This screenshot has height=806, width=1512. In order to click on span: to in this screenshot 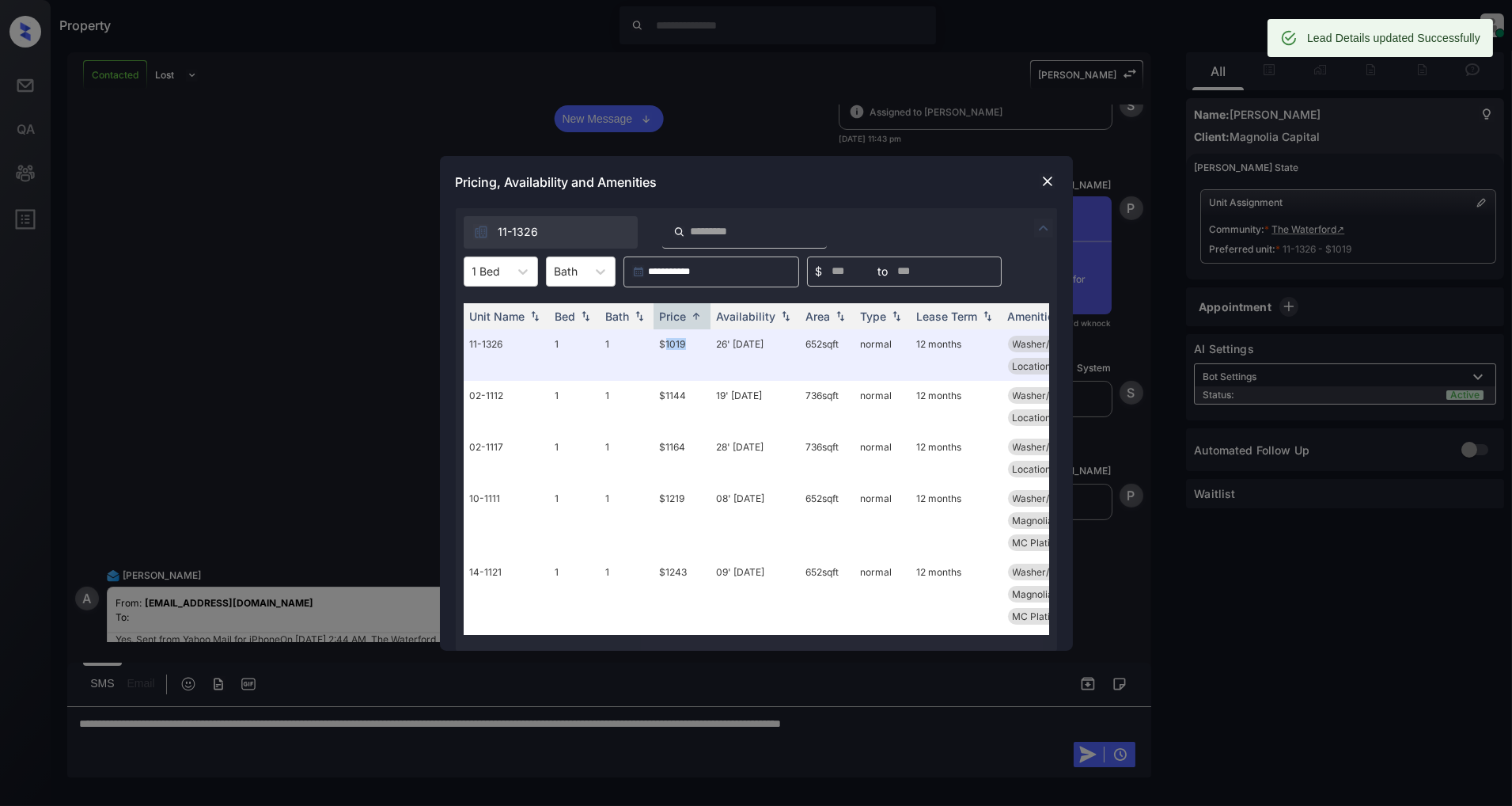, I will do `click(884, 272)`.